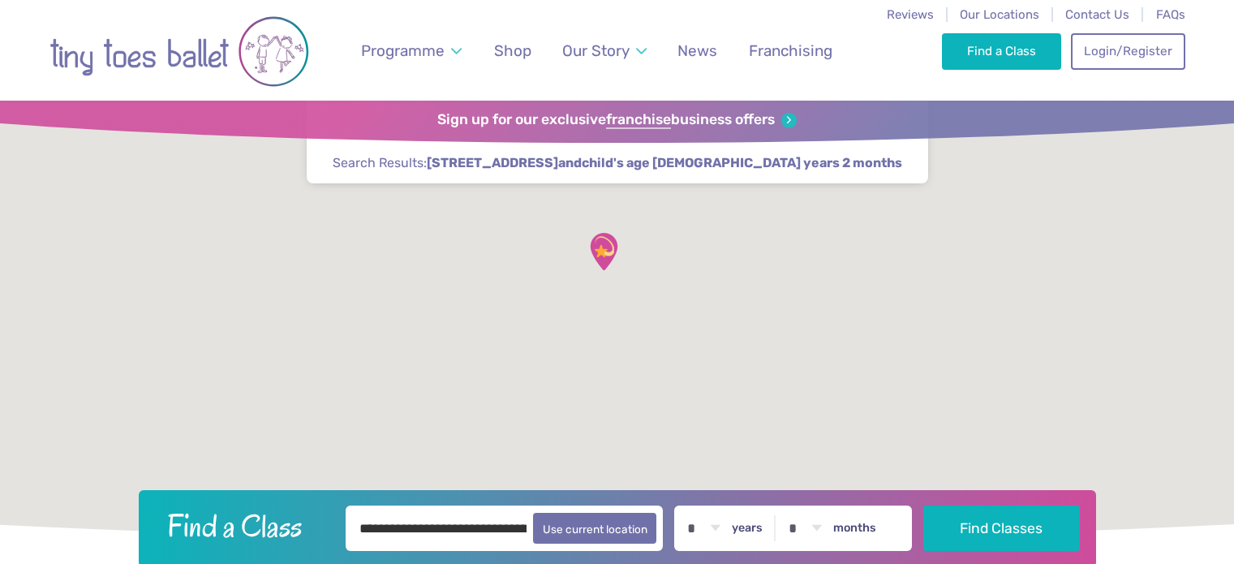  I want to click on a: FAQs, so click(1170, 15).